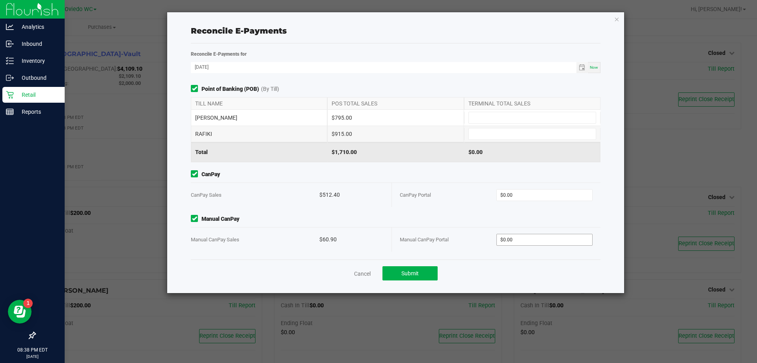 This screenshot has height=363, width=757. I want to click on p: Analytics, so click(37, 27).